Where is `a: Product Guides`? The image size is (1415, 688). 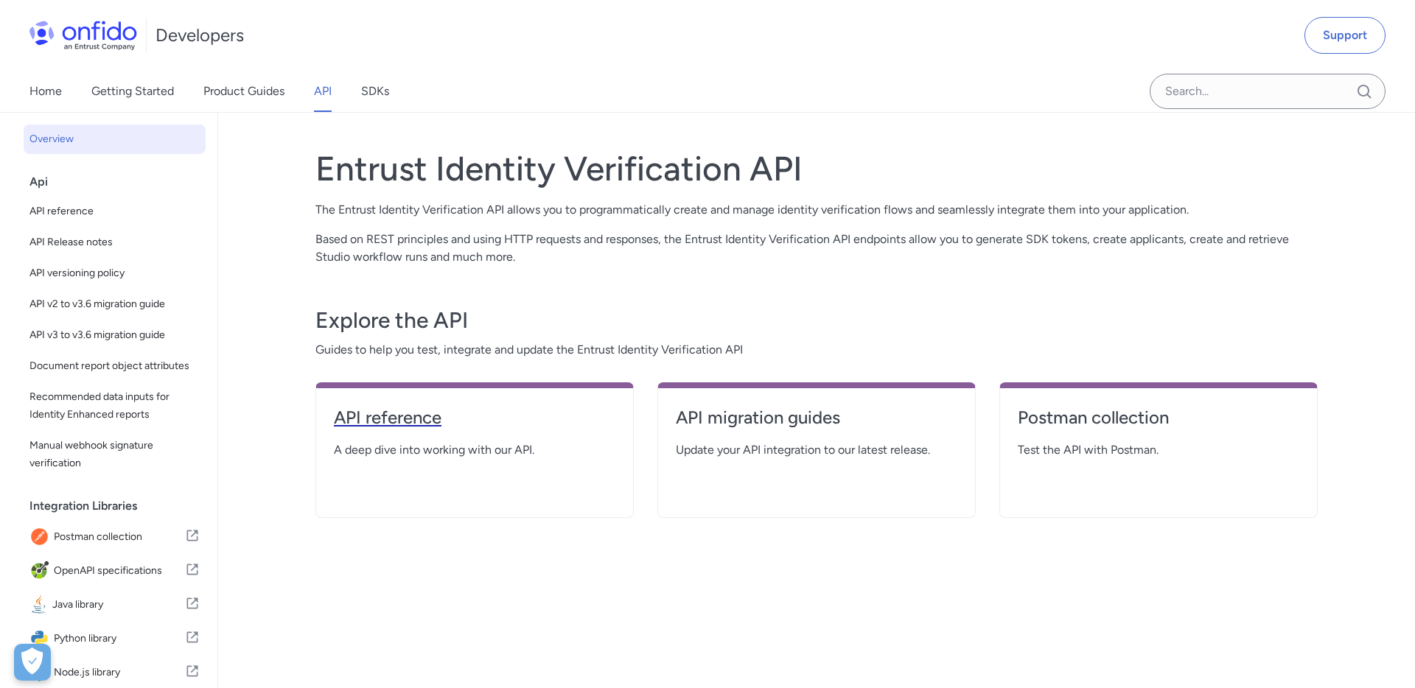 a: Product Guides is located at coordinates (244, 91).